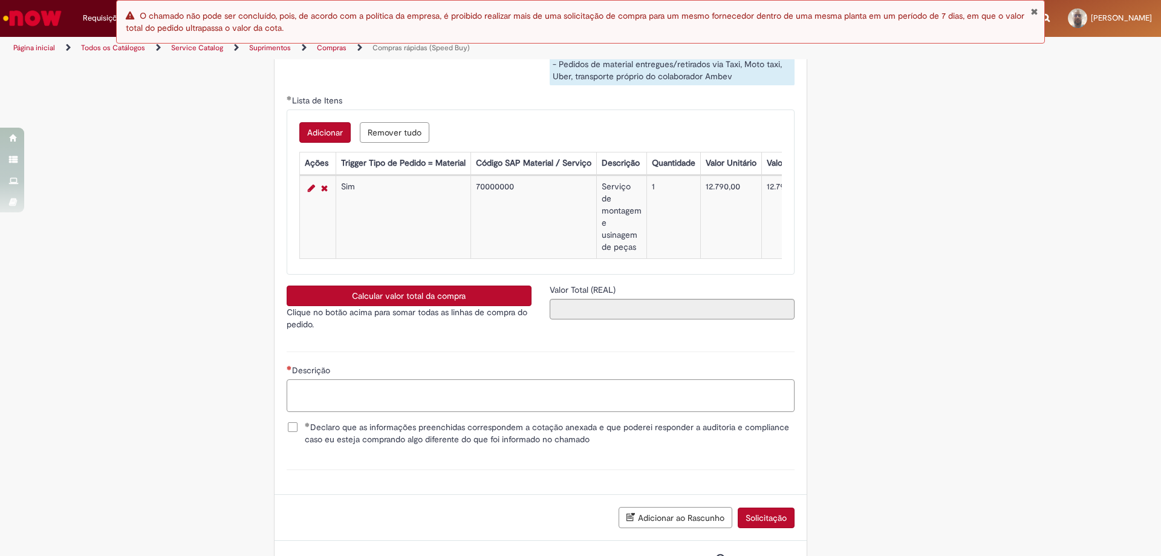  What do you see at coordinates (533, 217) in the screenshot?
I see `td: 70000000` at bounding box center [533, 217].